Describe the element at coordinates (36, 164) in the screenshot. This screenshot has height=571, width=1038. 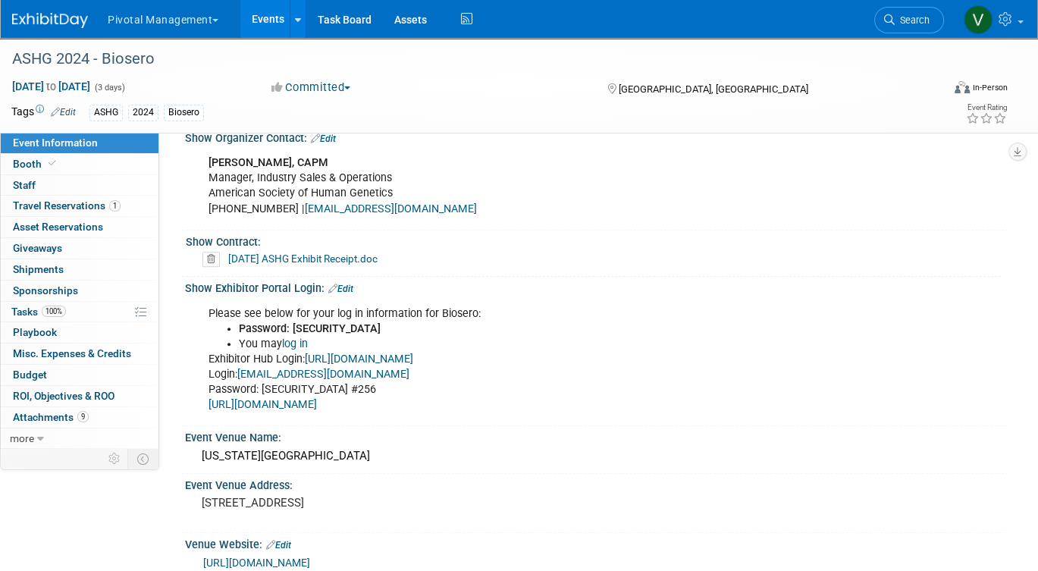
I see `span: Booth` at that location.